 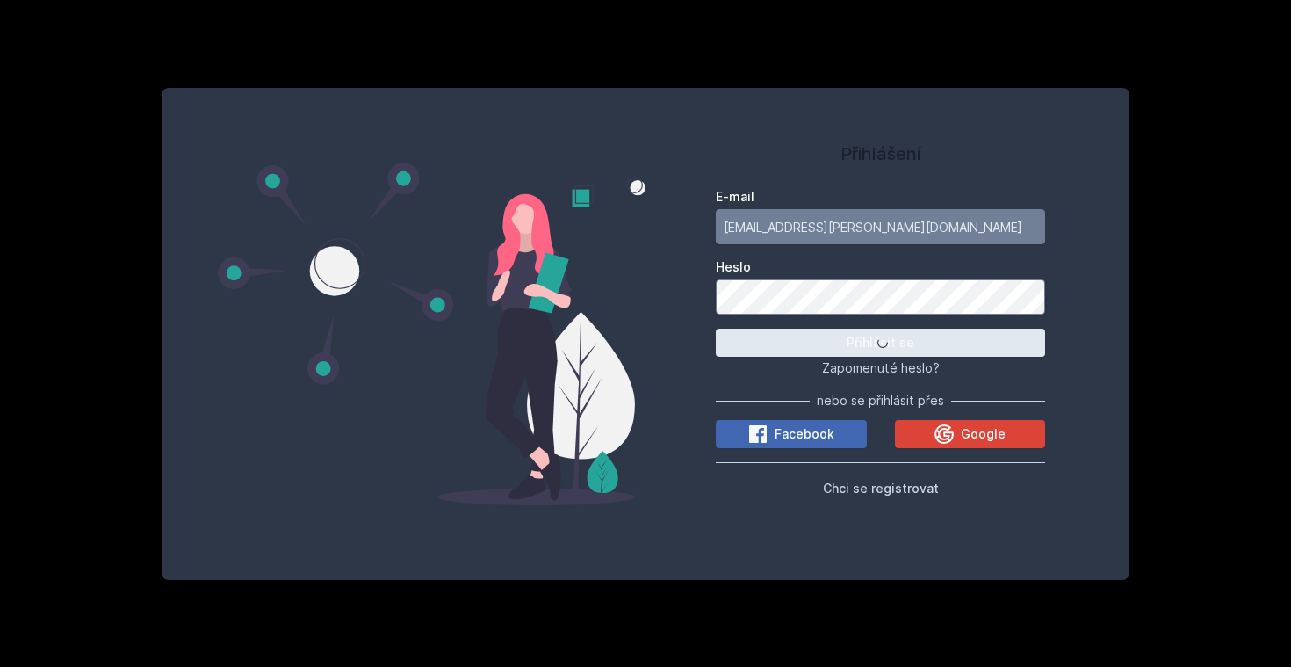 I want to click on input: Tvoje e-mailová adresa, so click(x=880, y=227).